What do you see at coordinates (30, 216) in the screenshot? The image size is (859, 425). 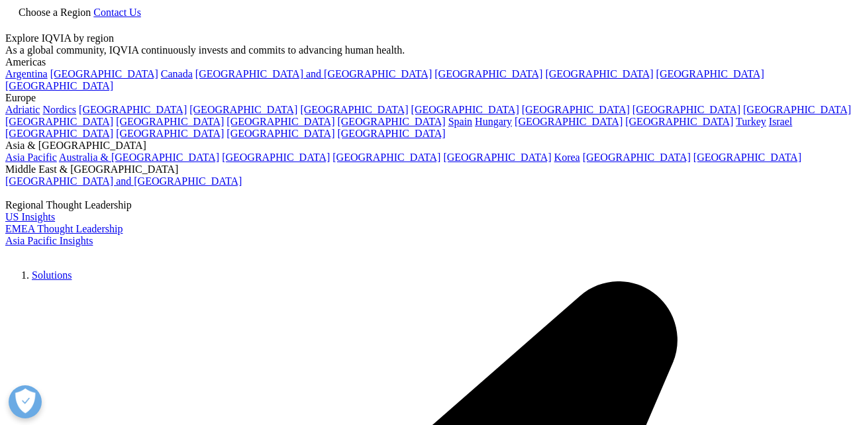 I see `span: US Insights` at bounding box center [30, 216].